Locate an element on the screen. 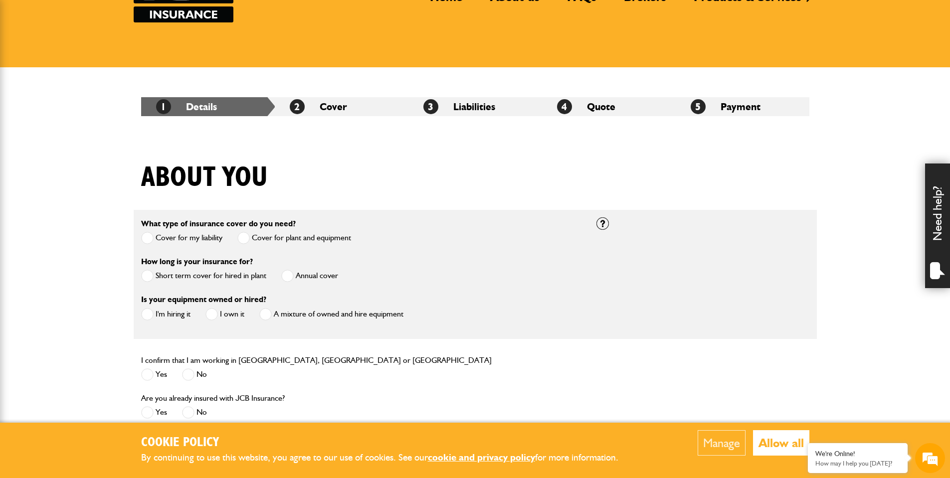  label: Are you already insured with JCB Insurance? is located at coordinates (213, 398).